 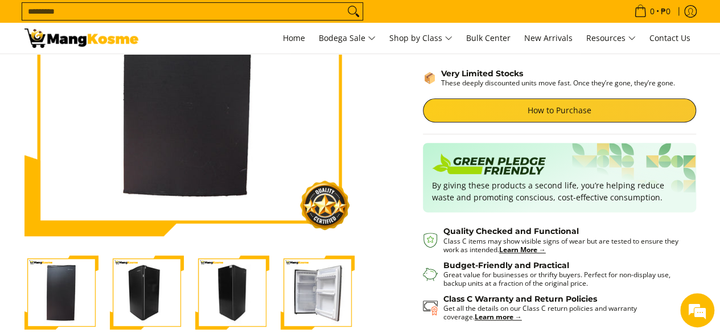 What do you see at coordinates (511, 231) in the screenshot?
I see `strong: Quality Checked and Functional` at bounding box center [511, 231].